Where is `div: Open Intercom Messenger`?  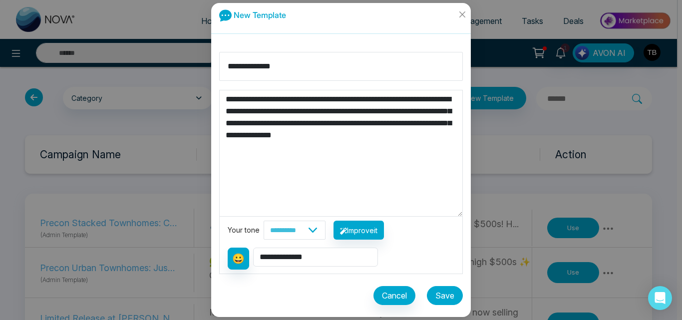 div: Open Intercom Messenger is located at coordinates (660, 298).